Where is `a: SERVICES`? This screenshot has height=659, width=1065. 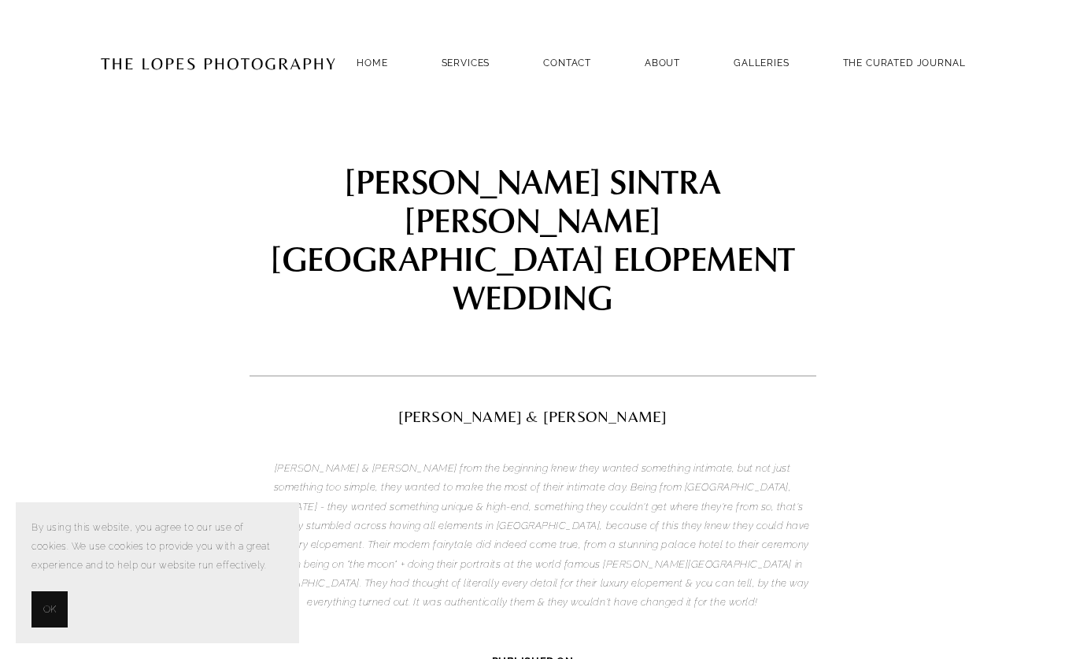 a: SERVICES is located at coordinates (466, 63).